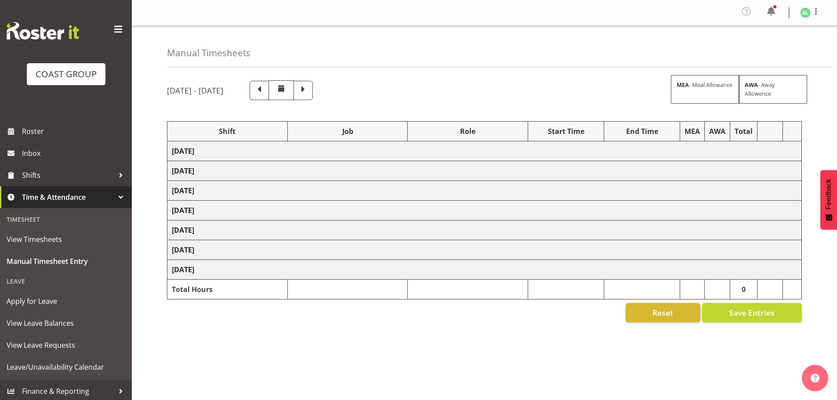  What do you see at coordinates (66, 239) in the screenshot?
I see `a: View Timesheets` at bounding box center [66, 239].